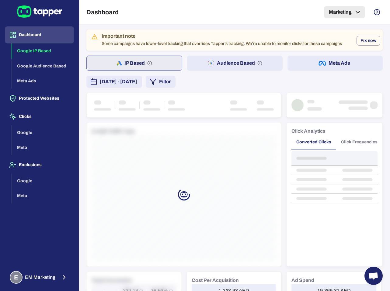 This screenshot has height=291, width=390. I want to click on button: Exclusions, so click(39, 165).